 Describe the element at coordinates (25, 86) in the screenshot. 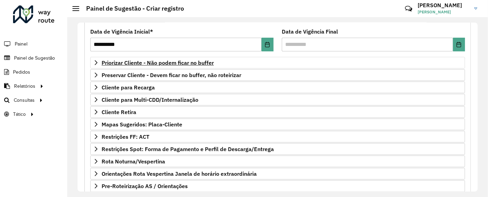

I see `span: Relatórios` at that location.